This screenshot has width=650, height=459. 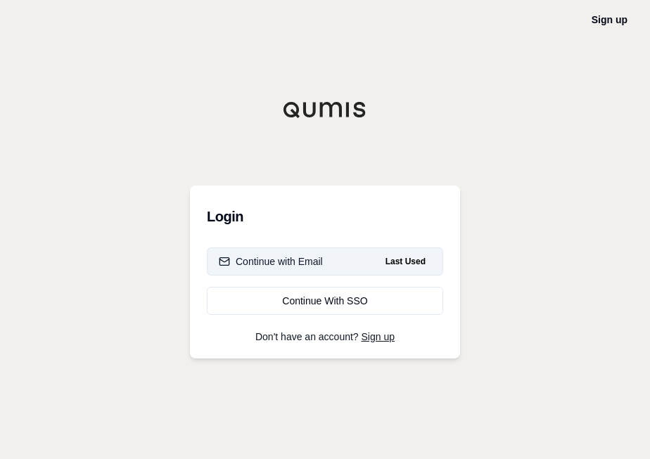 I want to click on div: Continue with Email, so click(x=271, y=262).